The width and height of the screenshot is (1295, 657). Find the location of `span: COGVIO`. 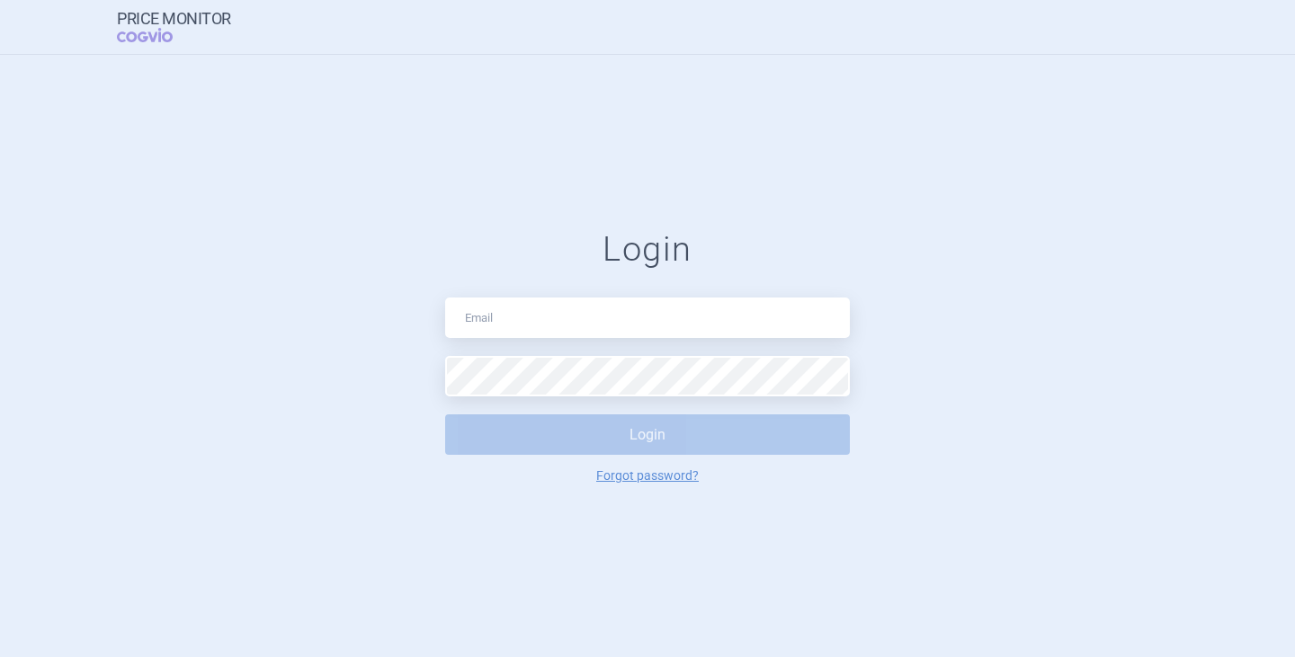

span: COGVIO is located at coordinates (157, 35).